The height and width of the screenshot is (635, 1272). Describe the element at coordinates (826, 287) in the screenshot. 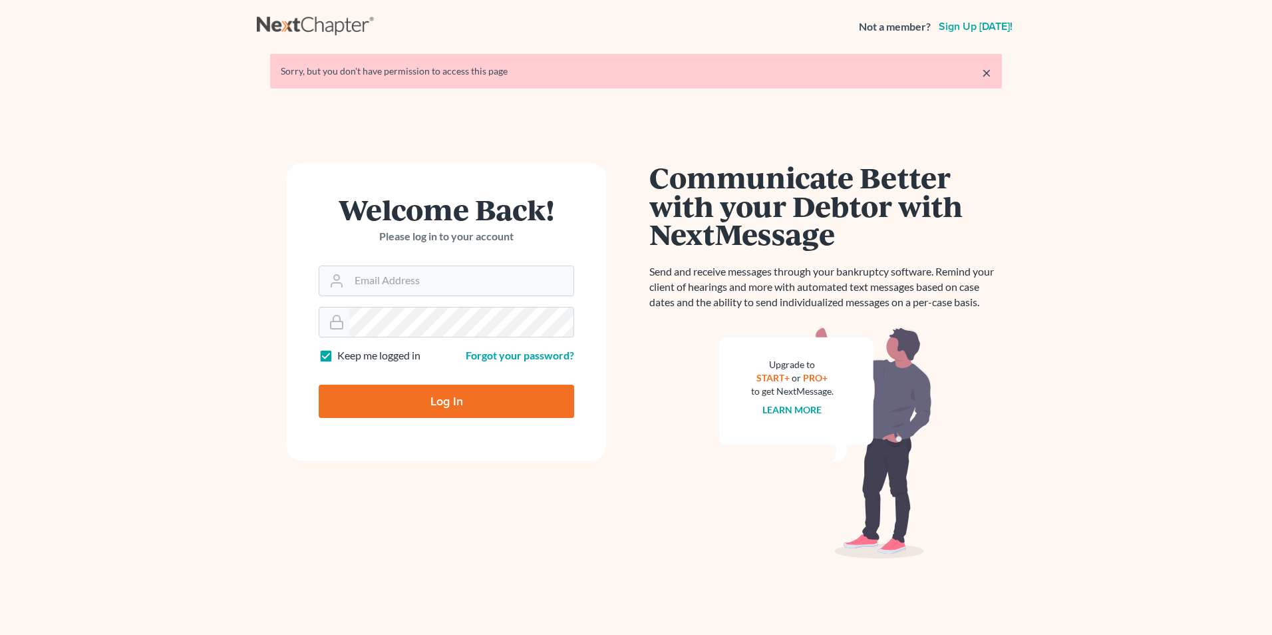

I see `p: Send and receive messages through your bankruptcy software. Remind your client of hearings and mo...` at that location.